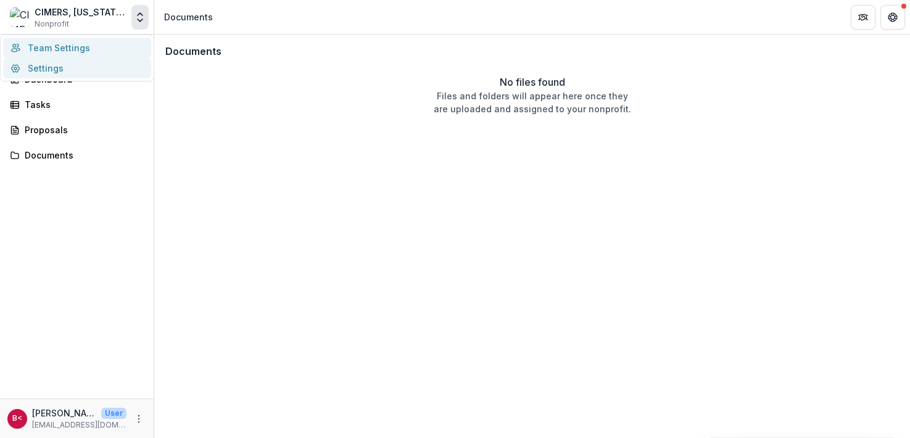 The image size is (910, 438). Describe the element at coordinates (532, 102) in the screenshot. I see `p: Files and folders will appear here once they are uploaded and assigned to your nonprofit.` at that location.